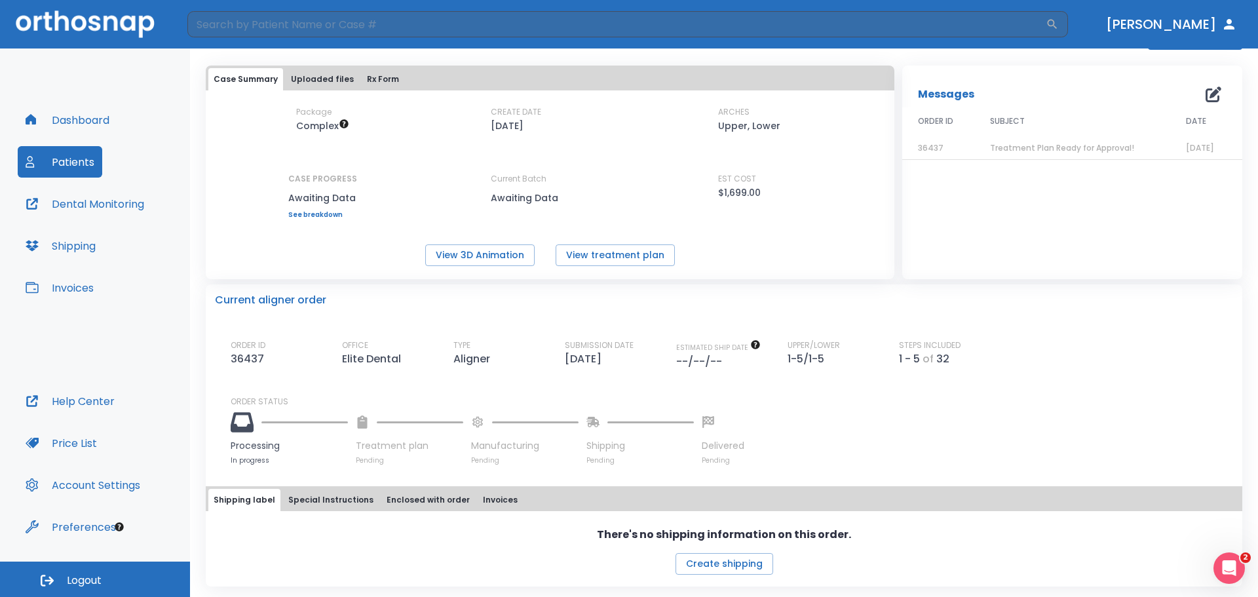  I want to click on input: Search by Patient Name or Case #, so click(617, 24).